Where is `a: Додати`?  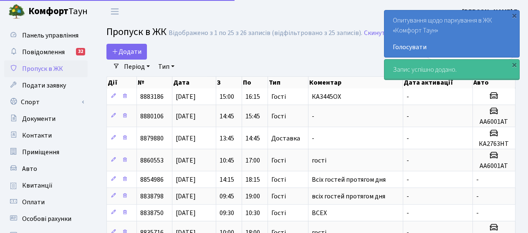
a: Додати is located at coordinates (126, 52).